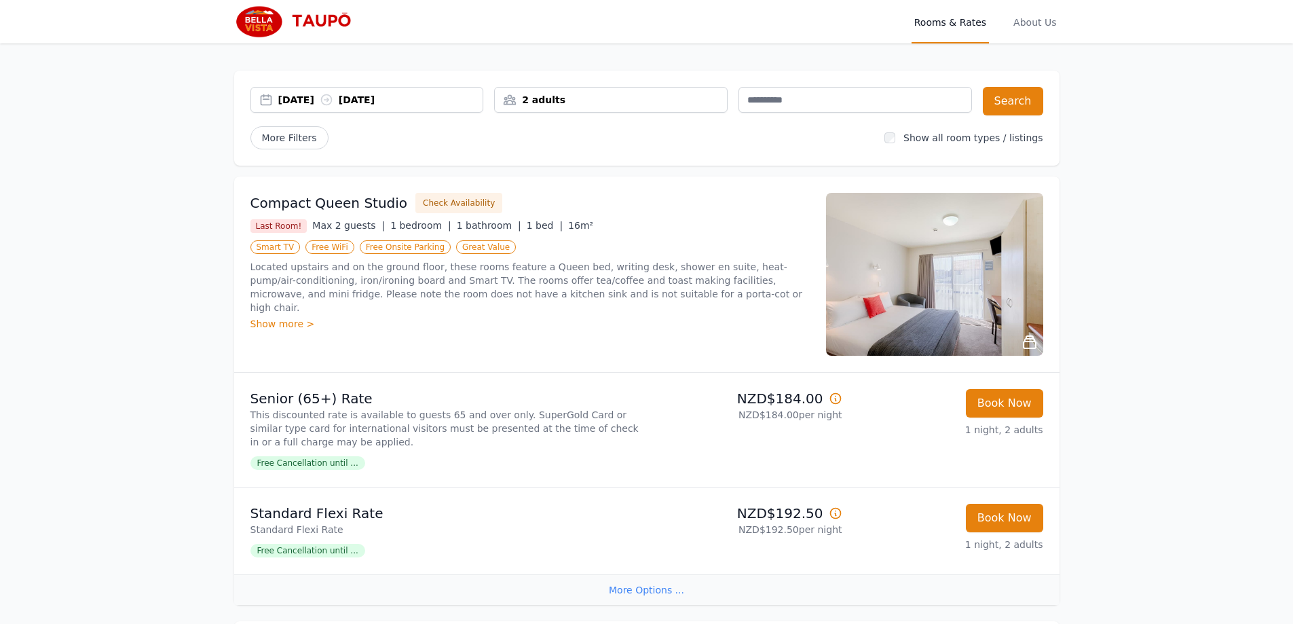 The height and width of the screenshot is (624, 1293). Describe the element at coordinates (544, 225) in the screenshot. I see `span: 1 bed |` at that location.